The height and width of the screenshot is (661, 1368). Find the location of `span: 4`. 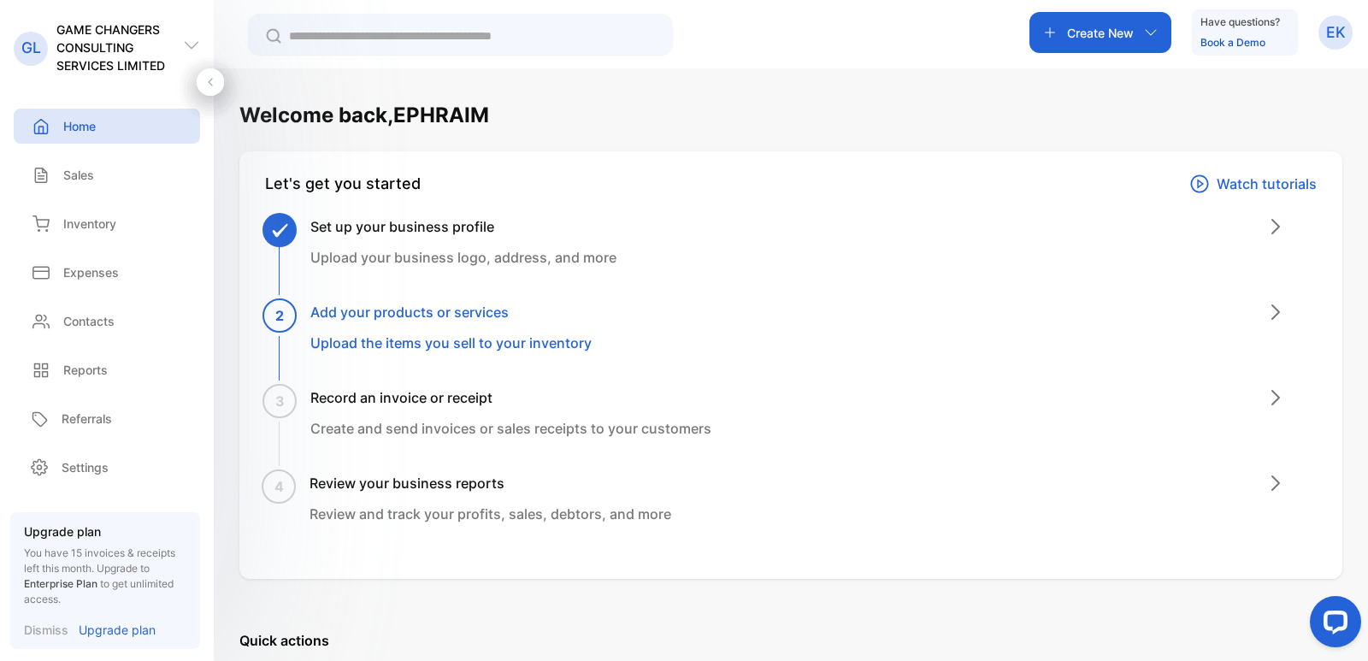

span: 4 is located at coordinates (279, 487).